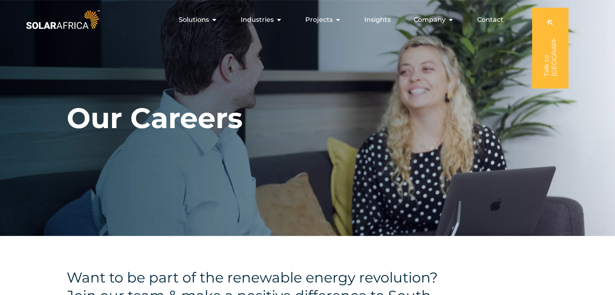 The width and height of the screenshot is (615, 295). I want to click on span: Contact, so click(490, 20).